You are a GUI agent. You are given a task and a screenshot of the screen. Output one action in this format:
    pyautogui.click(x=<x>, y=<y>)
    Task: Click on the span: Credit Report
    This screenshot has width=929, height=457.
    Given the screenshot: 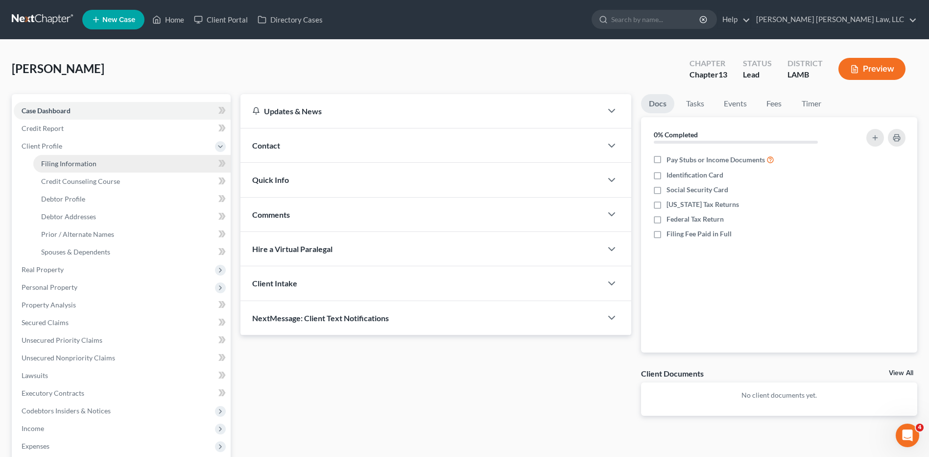 What is the action you would take?
    pyautogui.click(x=43, y=128)
    